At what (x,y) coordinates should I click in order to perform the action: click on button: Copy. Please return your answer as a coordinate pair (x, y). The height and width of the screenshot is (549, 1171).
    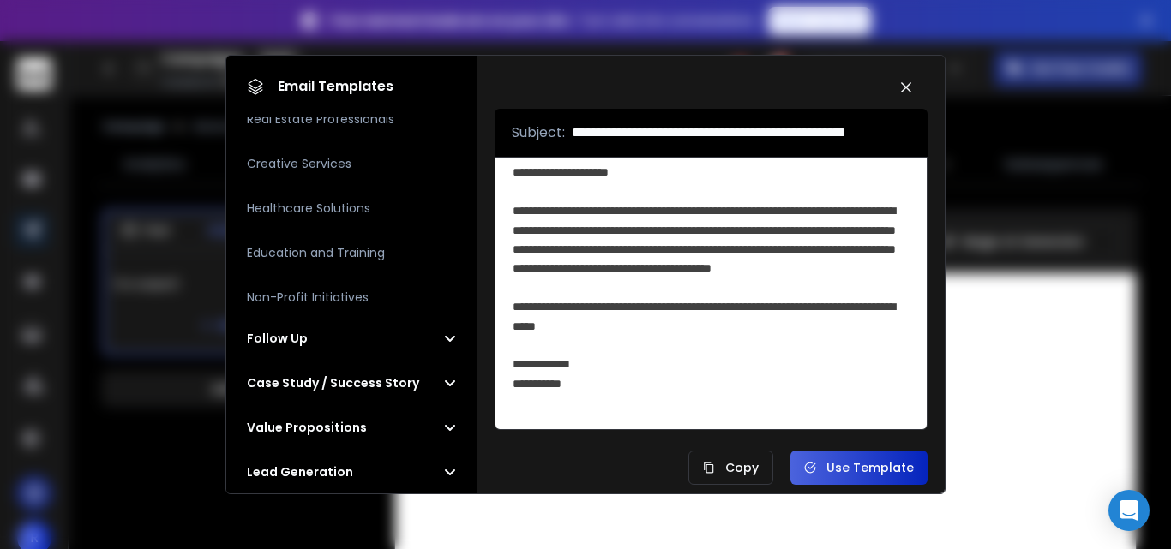
    Looking at the image, I should click on (730, 468).